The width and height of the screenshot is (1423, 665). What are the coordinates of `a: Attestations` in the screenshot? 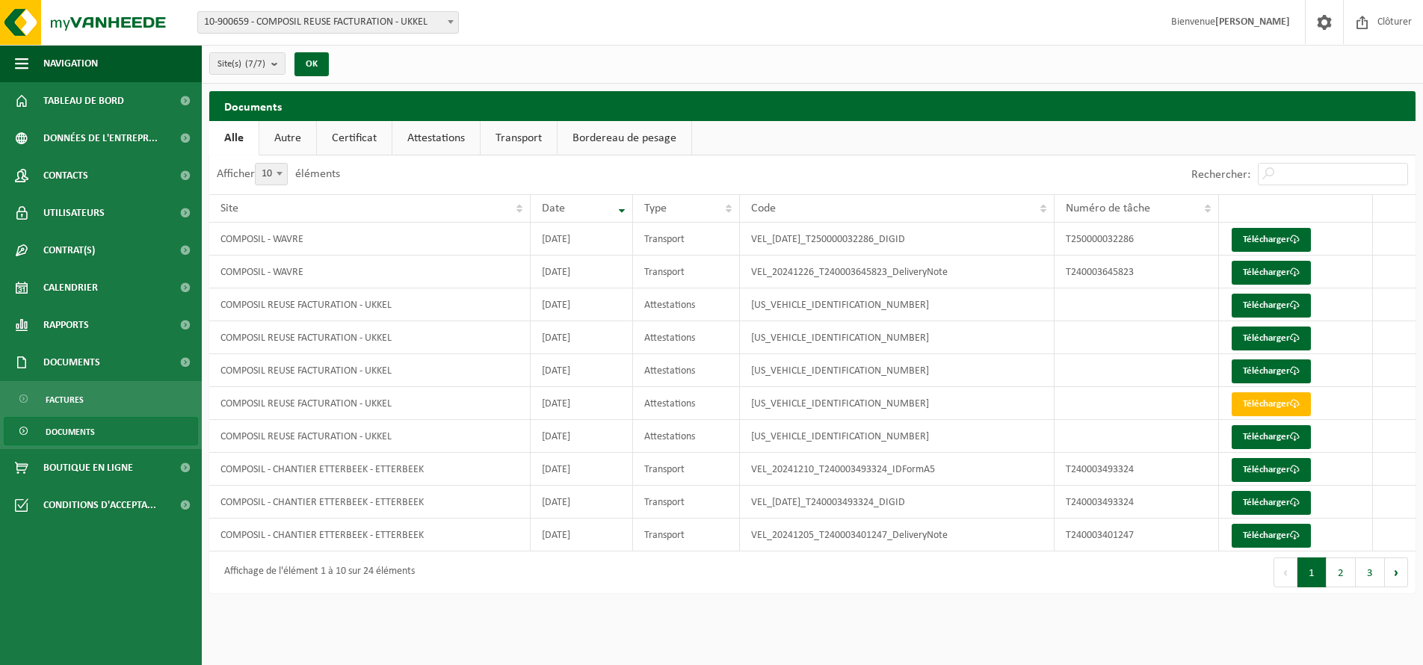 It's located at (436, 138).